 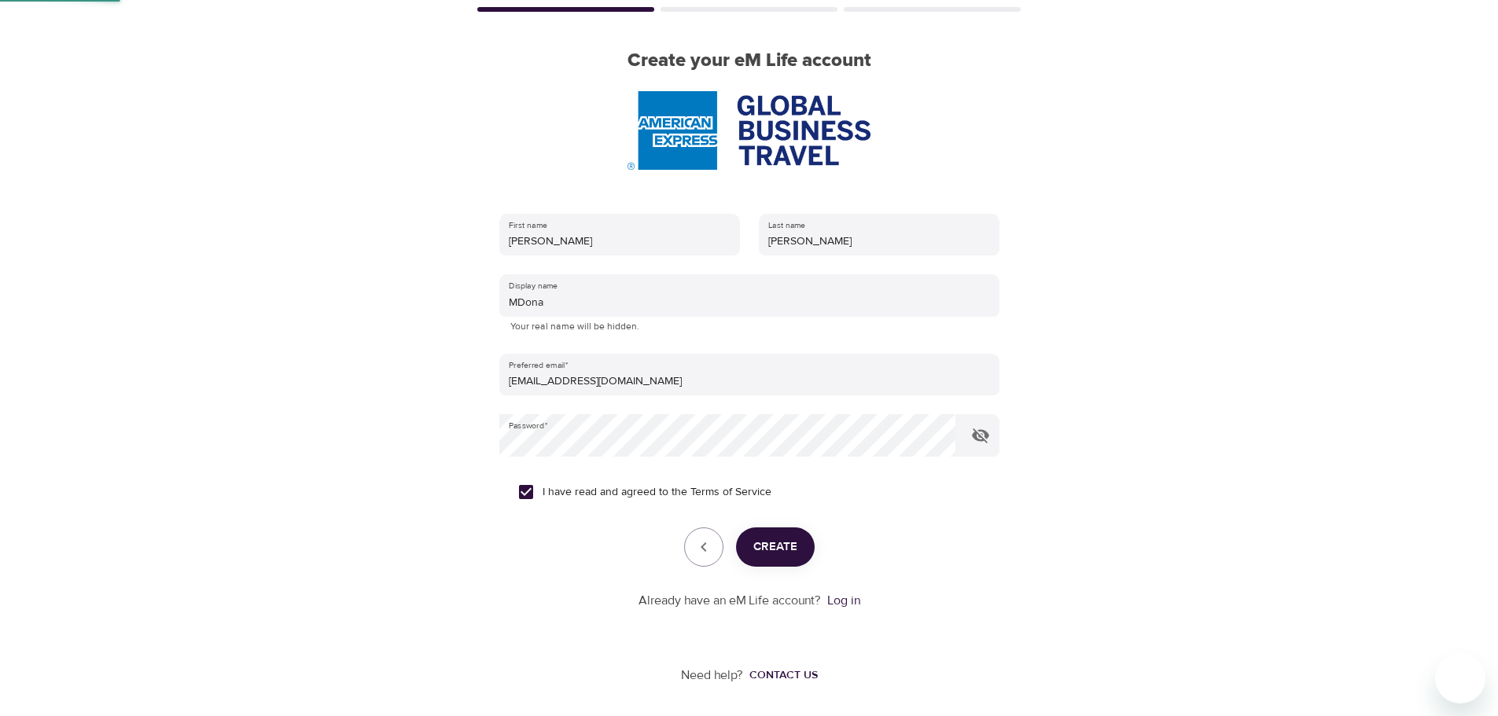 I want to click on div: Contact us, so click(x=783, y=675).